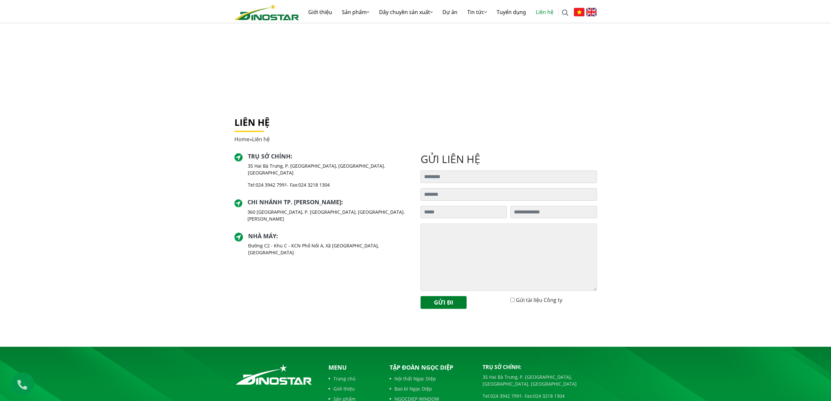 This screenshot has width=831, height=401. What do you see at coordinates (356, 12) in the screenshot?
I see `a: Sản phẩm` at bounding box center [356, 12].